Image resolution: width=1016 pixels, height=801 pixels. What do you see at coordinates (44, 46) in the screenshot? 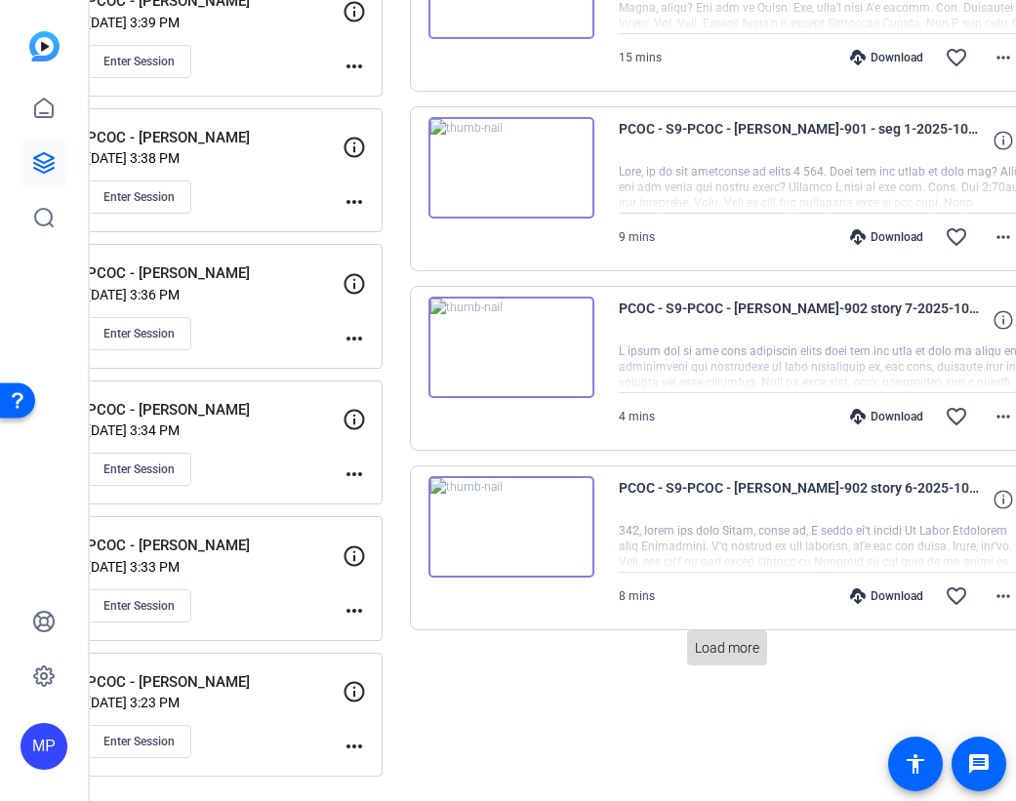
I see `img: blue-gradient.svg` at bounding box center [44, 46].